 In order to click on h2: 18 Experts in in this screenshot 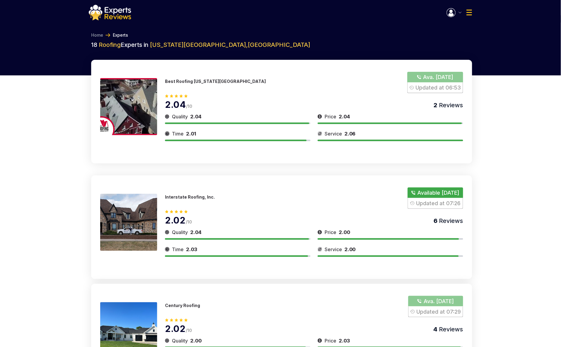, I will do `click(282, 45)`.